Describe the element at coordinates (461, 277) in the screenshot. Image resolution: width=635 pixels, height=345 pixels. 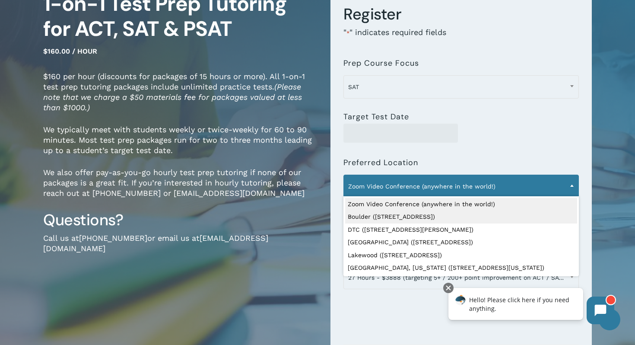
I see `span: 27 Hours - $3888 (targeting 5+ / 200+ point improvement on ACT / SAT; reg. $4320)` at that location.